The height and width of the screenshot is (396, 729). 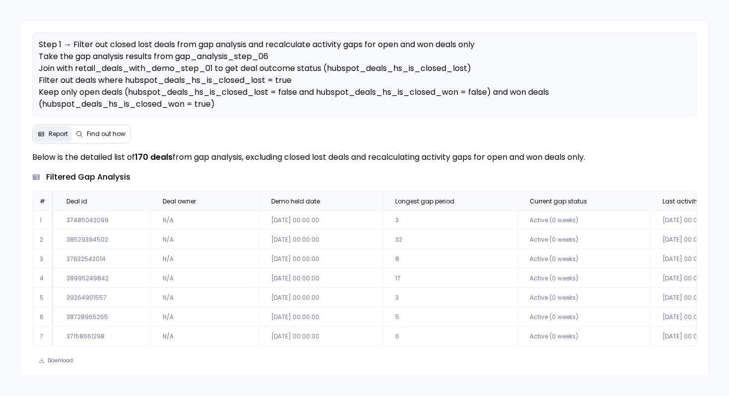 What do you see at coordinates (44, 336) in the screenshot?
I see `td: 7` at bounding box center [44, 336].